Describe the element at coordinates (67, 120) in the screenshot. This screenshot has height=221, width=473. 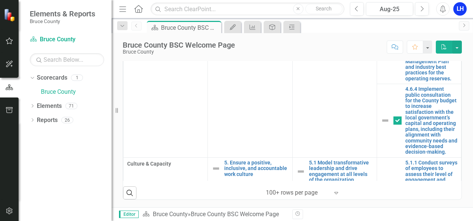
I see `div: 26` at that location.